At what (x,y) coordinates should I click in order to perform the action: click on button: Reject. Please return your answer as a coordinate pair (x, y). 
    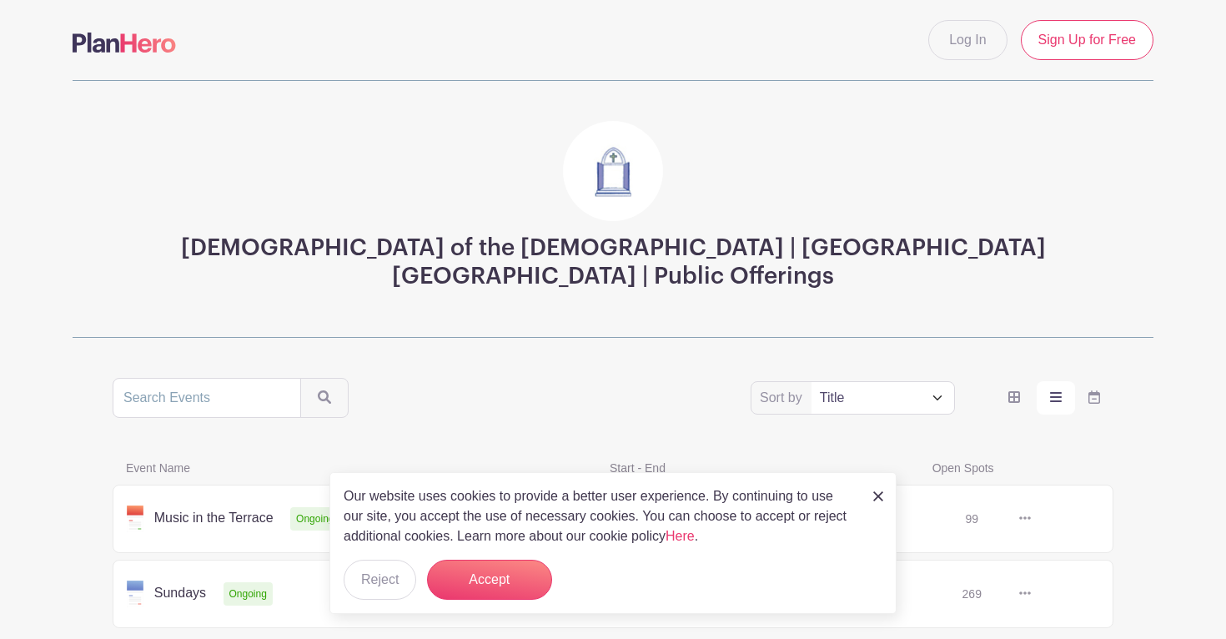
    Looking at the image, I should click on (379, 580).